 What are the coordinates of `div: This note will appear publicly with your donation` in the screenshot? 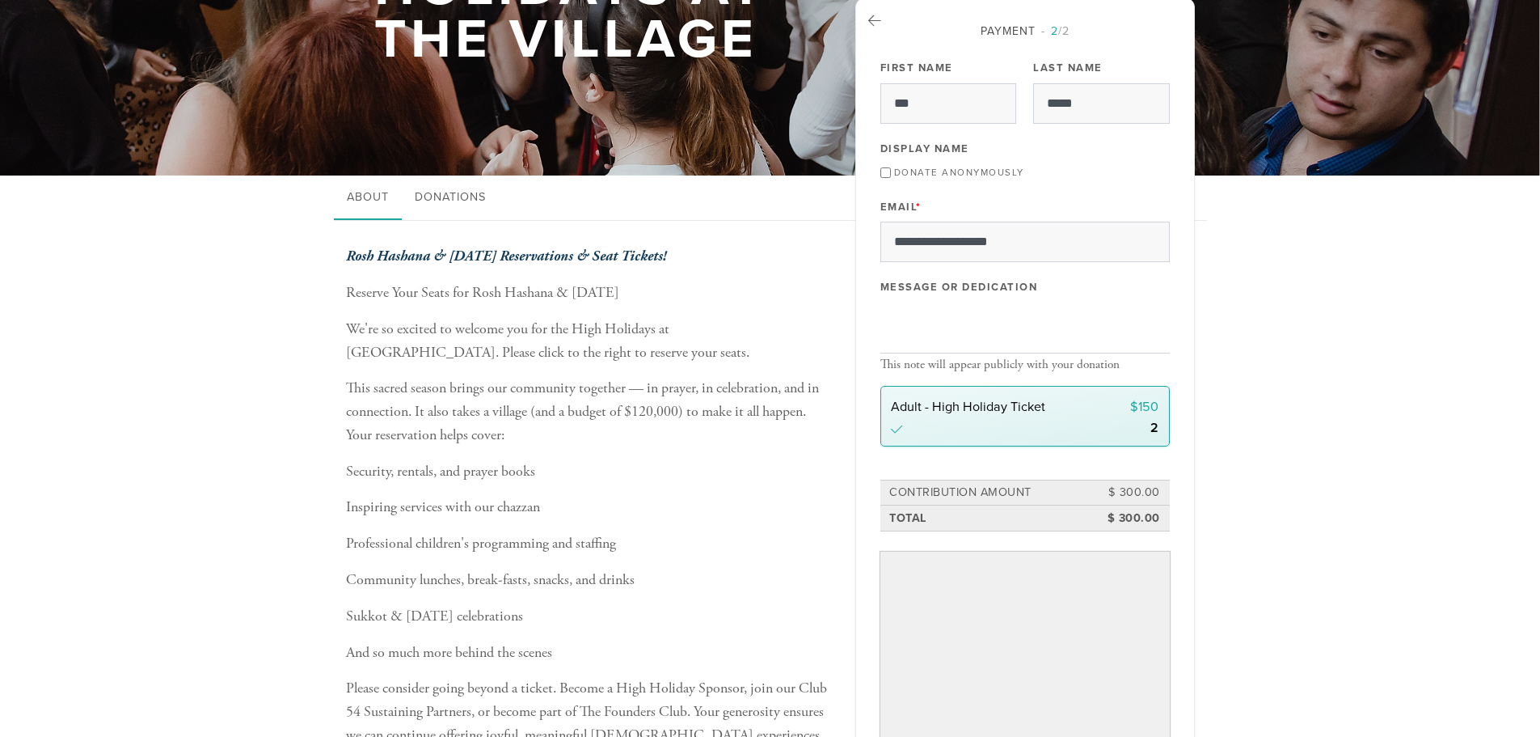 It's located at (1025, 365).